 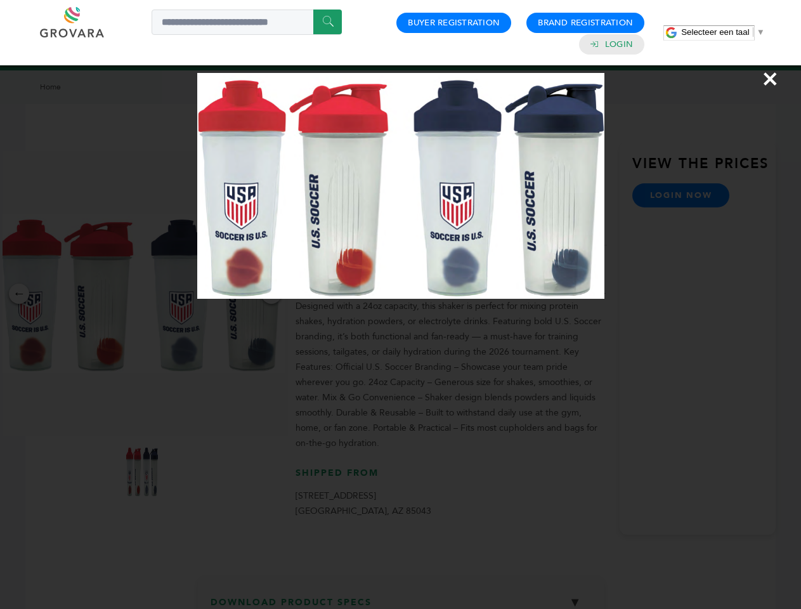 I want to click on a: Brand Registration, so click(x=585, y=23).